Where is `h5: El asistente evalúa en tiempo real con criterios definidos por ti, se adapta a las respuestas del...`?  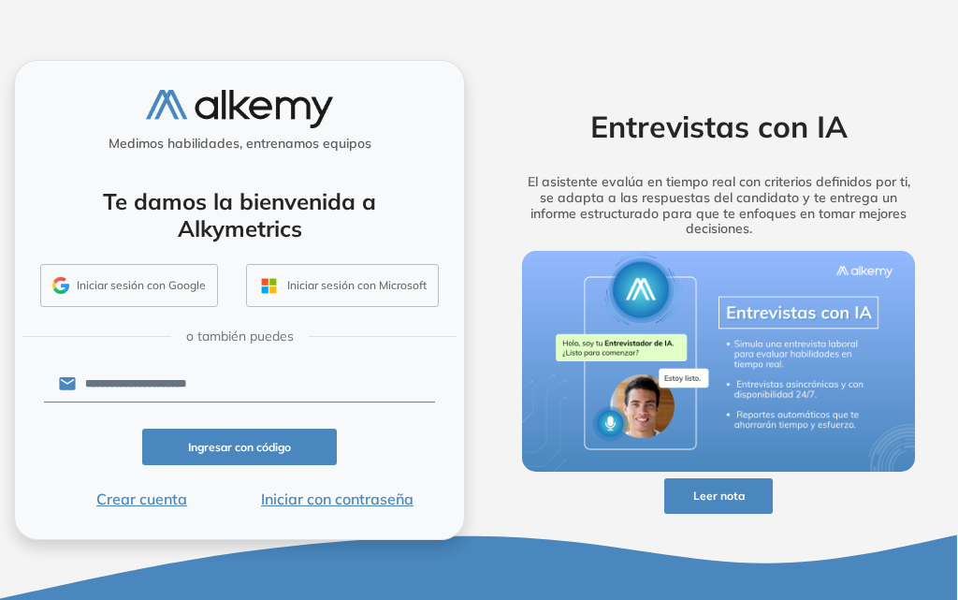
h5: El asistente evalúa en tiempo real con criterios definidos por ti, se adapta a las respuestas del... is located at coordinates (719, 205).